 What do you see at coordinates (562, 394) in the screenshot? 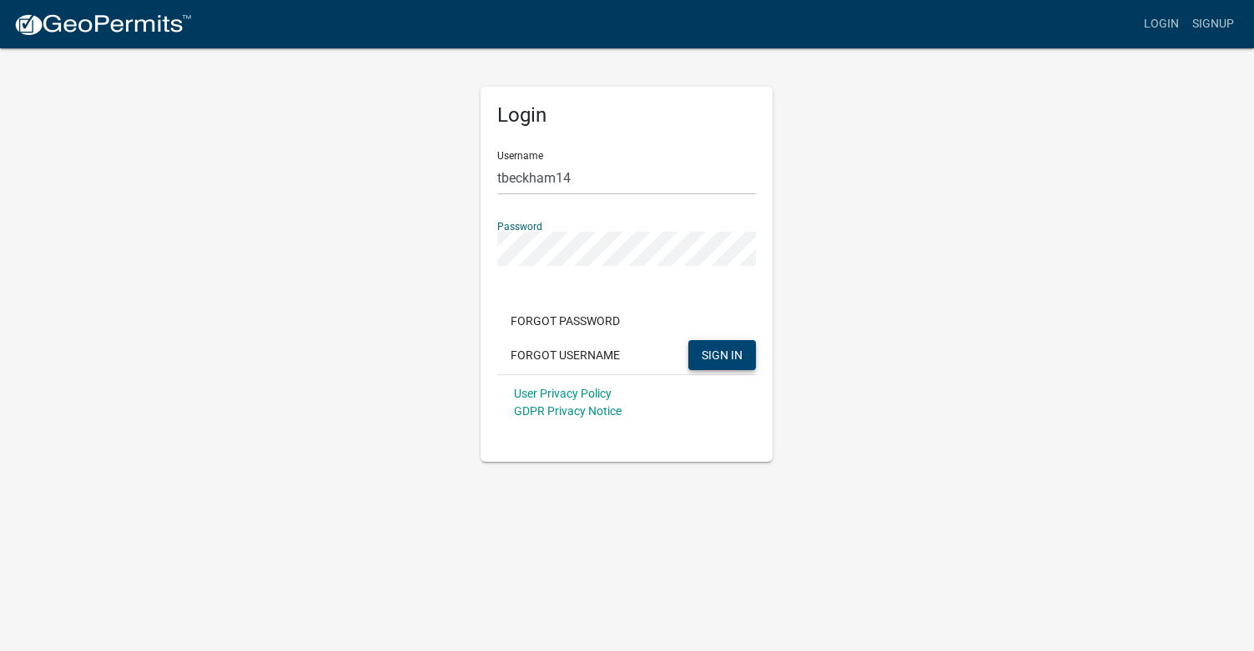
I see `a: User Privacy Policy` at bounding box center [562, 394].